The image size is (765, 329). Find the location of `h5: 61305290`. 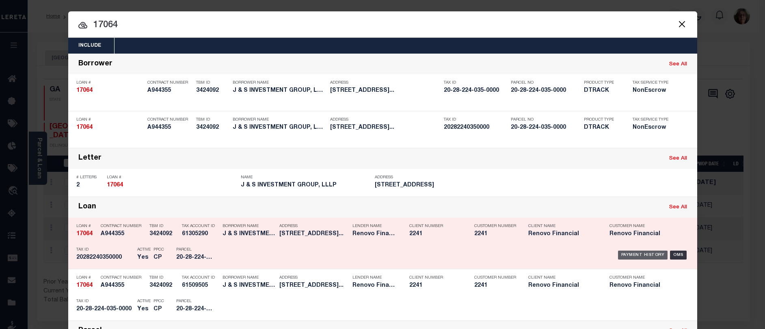

h5: 61305290 is located at coordinates (200, 234).